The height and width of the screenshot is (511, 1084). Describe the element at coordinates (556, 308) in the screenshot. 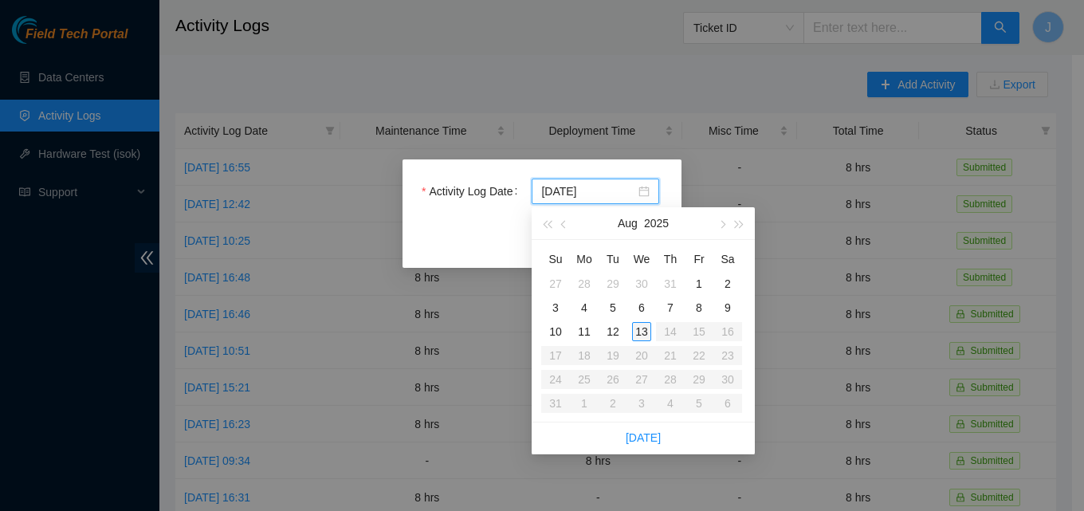

I see `td: 2025-08-03` at that location.